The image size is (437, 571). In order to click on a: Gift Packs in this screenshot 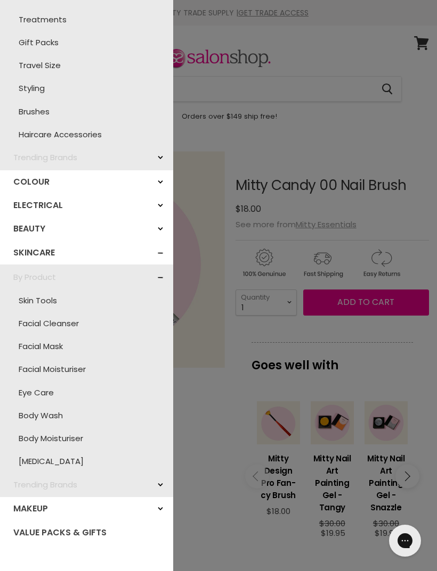, I will do `click(86, 42)`.